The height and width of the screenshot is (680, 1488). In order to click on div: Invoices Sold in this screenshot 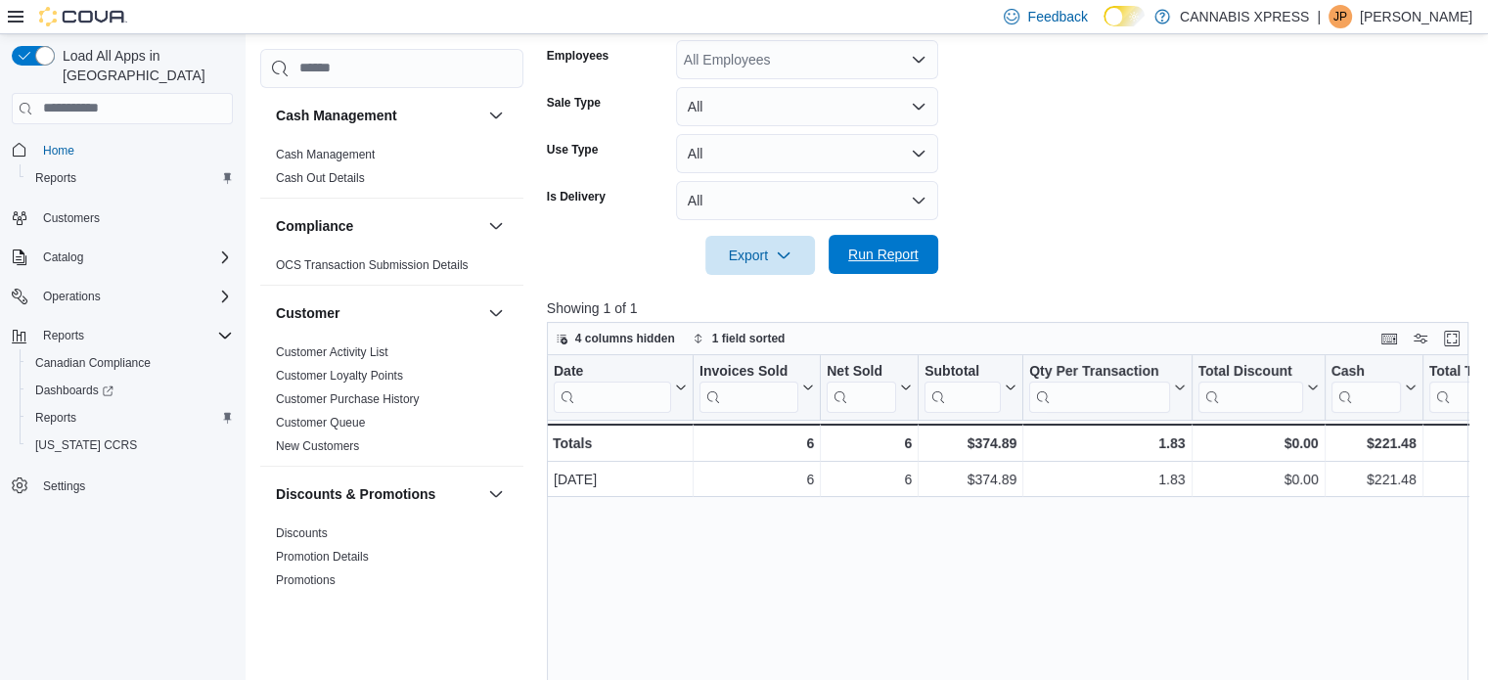, I will do `click(749, 371)`.